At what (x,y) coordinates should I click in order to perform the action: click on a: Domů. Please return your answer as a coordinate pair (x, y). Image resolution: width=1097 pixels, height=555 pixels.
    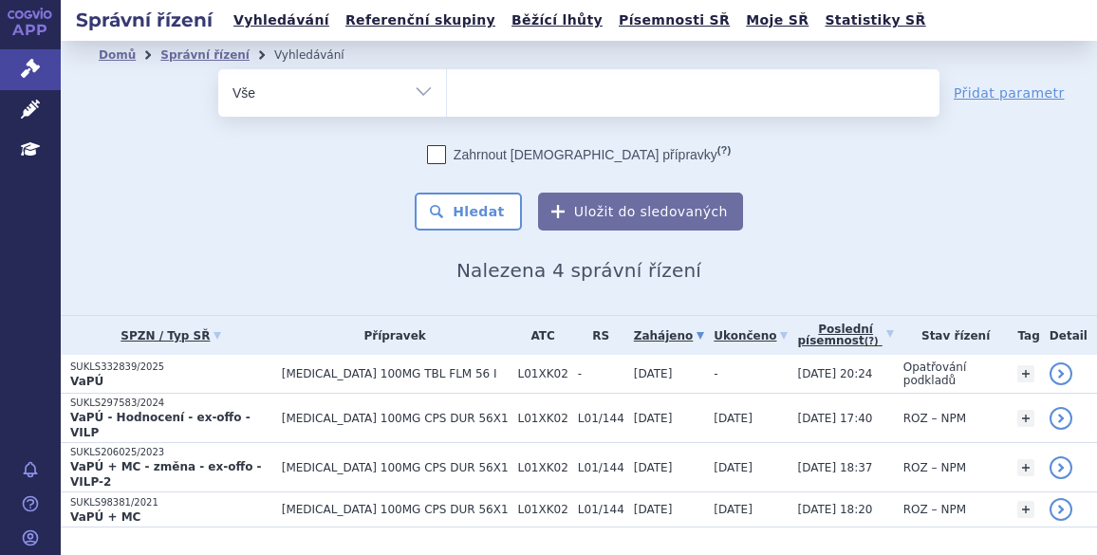
    Looking at the image, I should click on (117, 55).